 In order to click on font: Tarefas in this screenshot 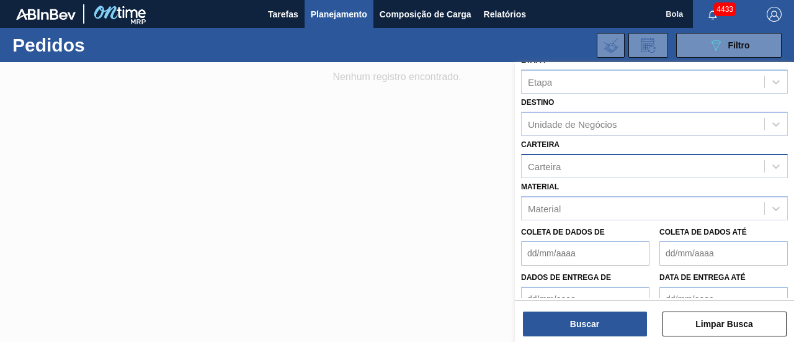, I will do `click(283, 14)`.